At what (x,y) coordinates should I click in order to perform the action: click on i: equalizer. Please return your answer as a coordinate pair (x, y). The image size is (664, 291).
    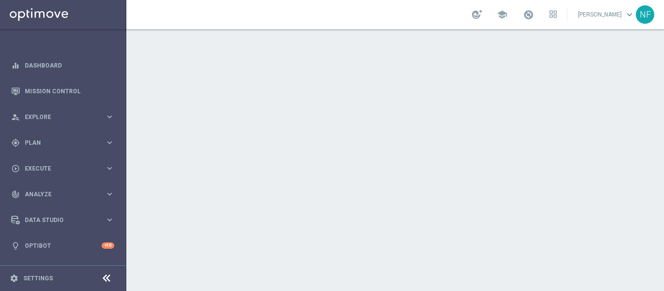
    Looking at the image, I should click on (16, 66).